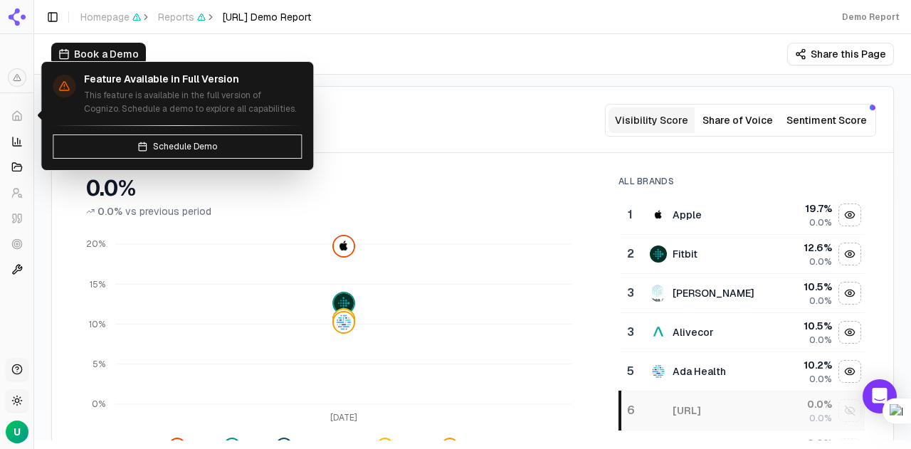 The height and width of the screenshot is (449, 911). I want to click on div: 0.0 %, so click(802, 404).